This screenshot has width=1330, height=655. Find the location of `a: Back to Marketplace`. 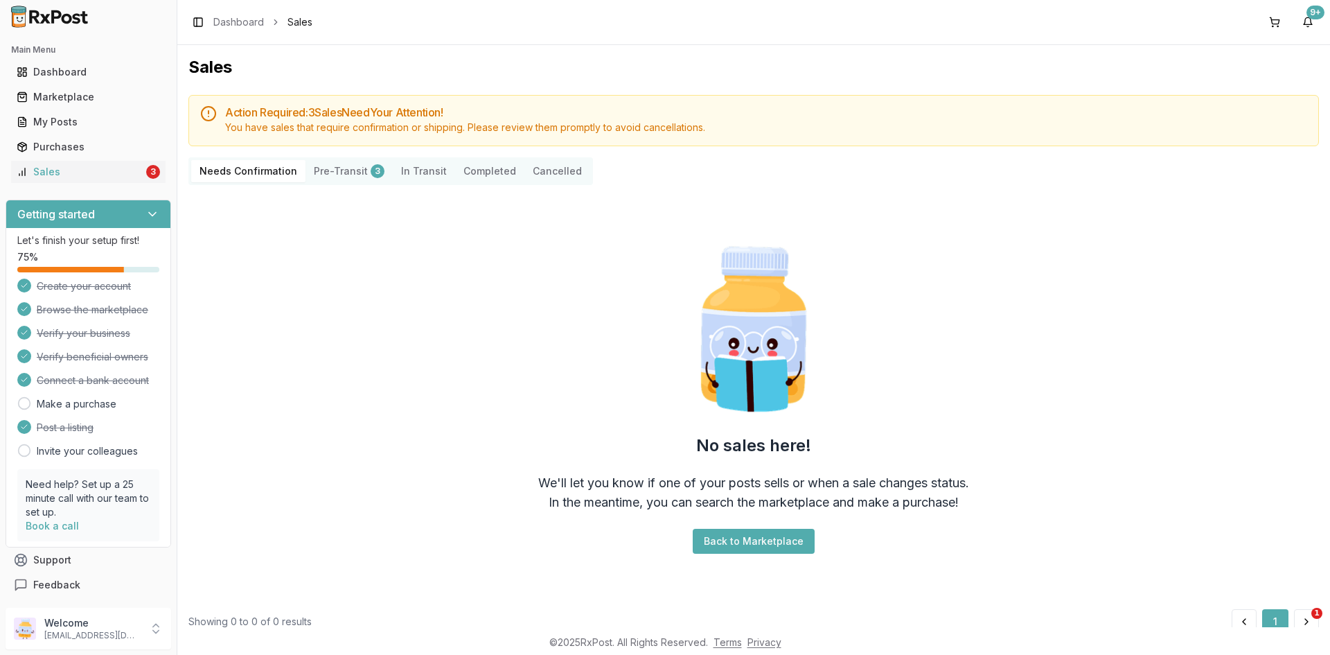

a: Back to Marketplace is located at coordinates (754, 541).